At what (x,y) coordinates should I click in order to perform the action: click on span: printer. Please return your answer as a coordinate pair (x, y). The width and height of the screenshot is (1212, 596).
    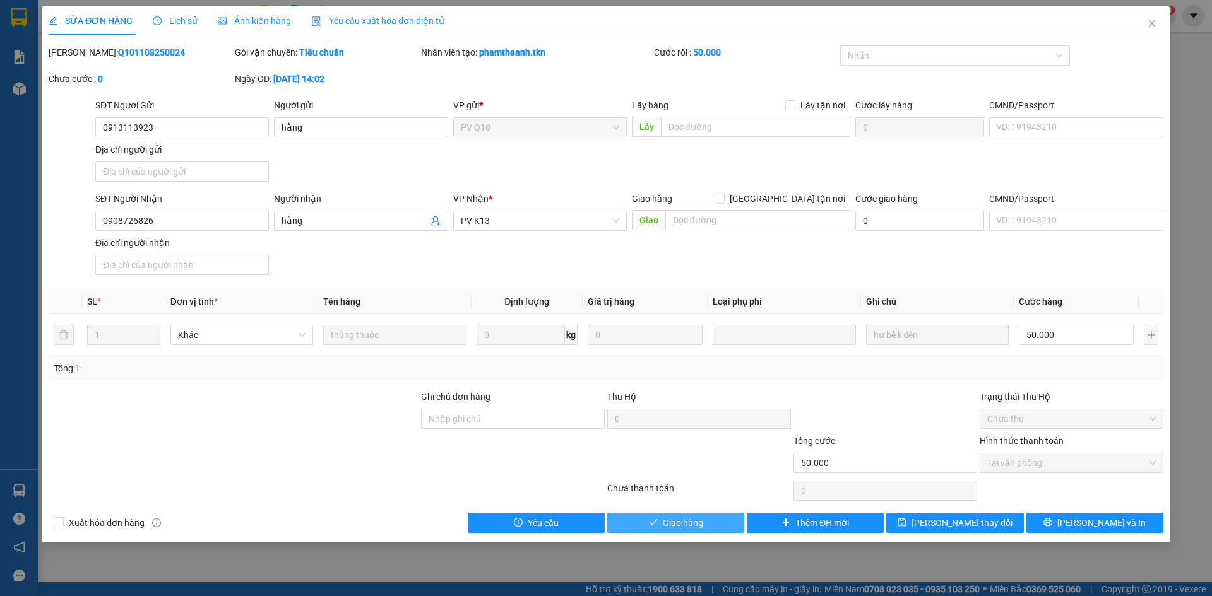
    Looking at the image, I should click on (1048, 523).